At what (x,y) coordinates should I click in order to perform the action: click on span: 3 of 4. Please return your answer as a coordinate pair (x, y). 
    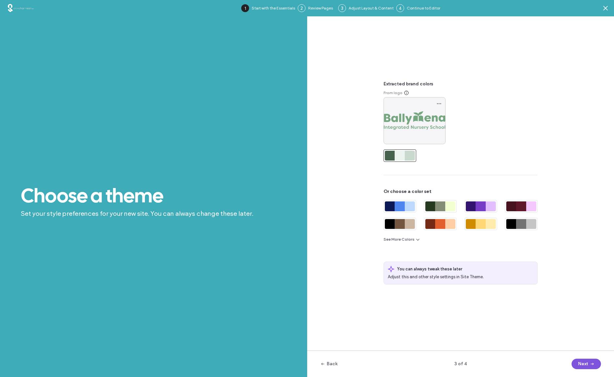
    Looking at the image, I should click on (461, 364).